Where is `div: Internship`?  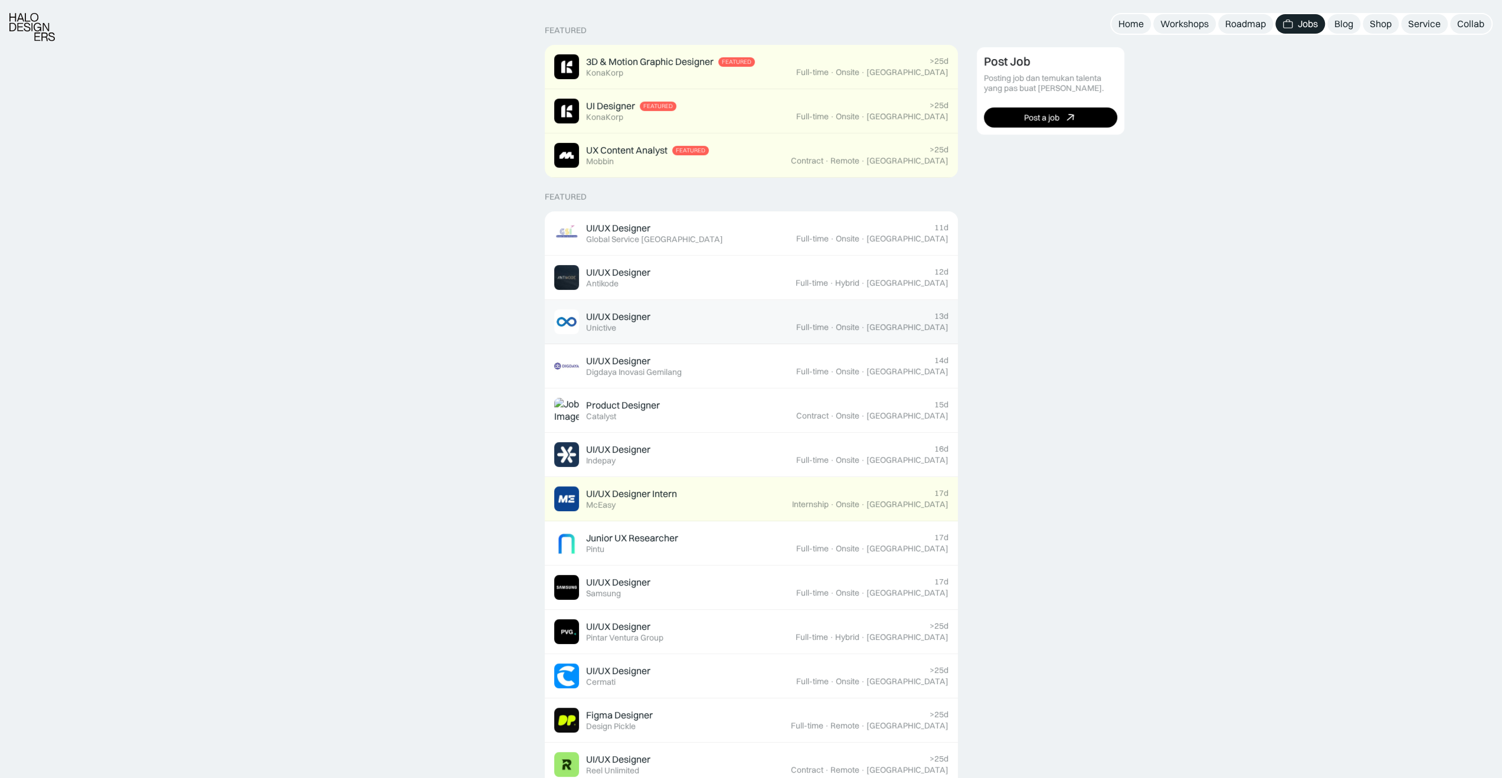
div: Internship is located at coordinates (810, 504).